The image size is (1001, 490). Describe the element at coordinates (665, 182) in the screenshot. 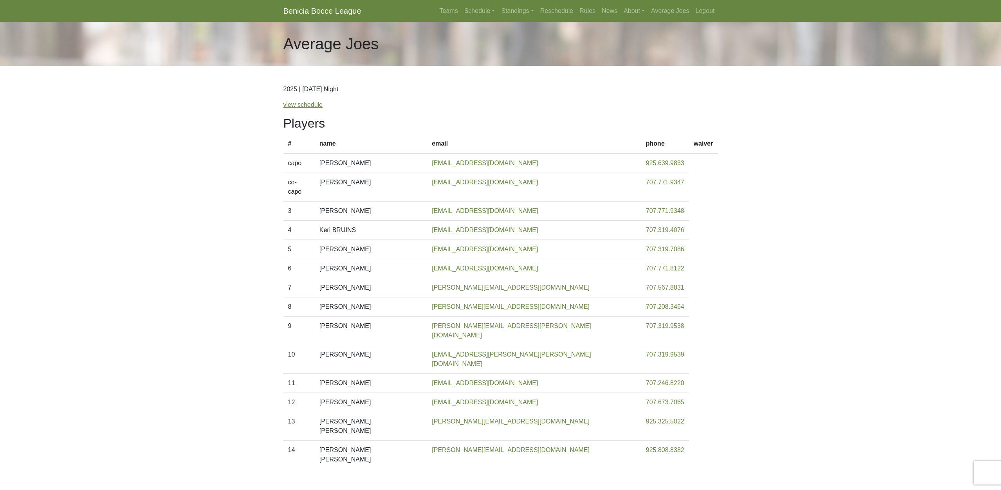

I see `a: 707.771.9347` at that location.